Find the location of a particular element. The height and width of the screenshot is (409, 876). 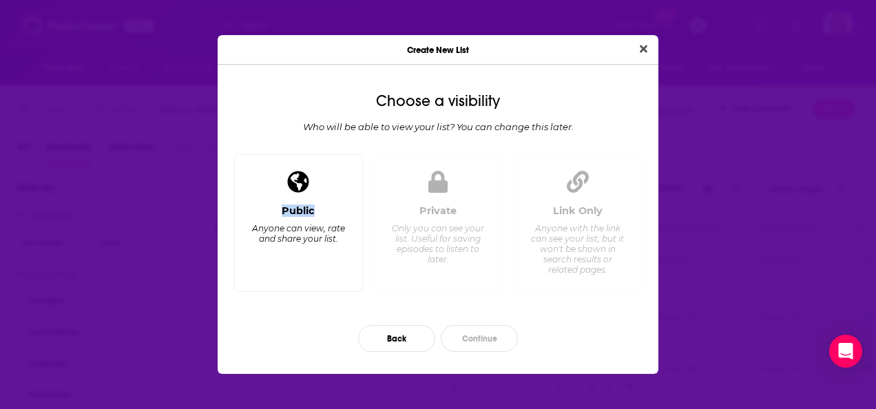

div: Who will be able to view your list? You can change this later. is located at coordinates (438, 127).